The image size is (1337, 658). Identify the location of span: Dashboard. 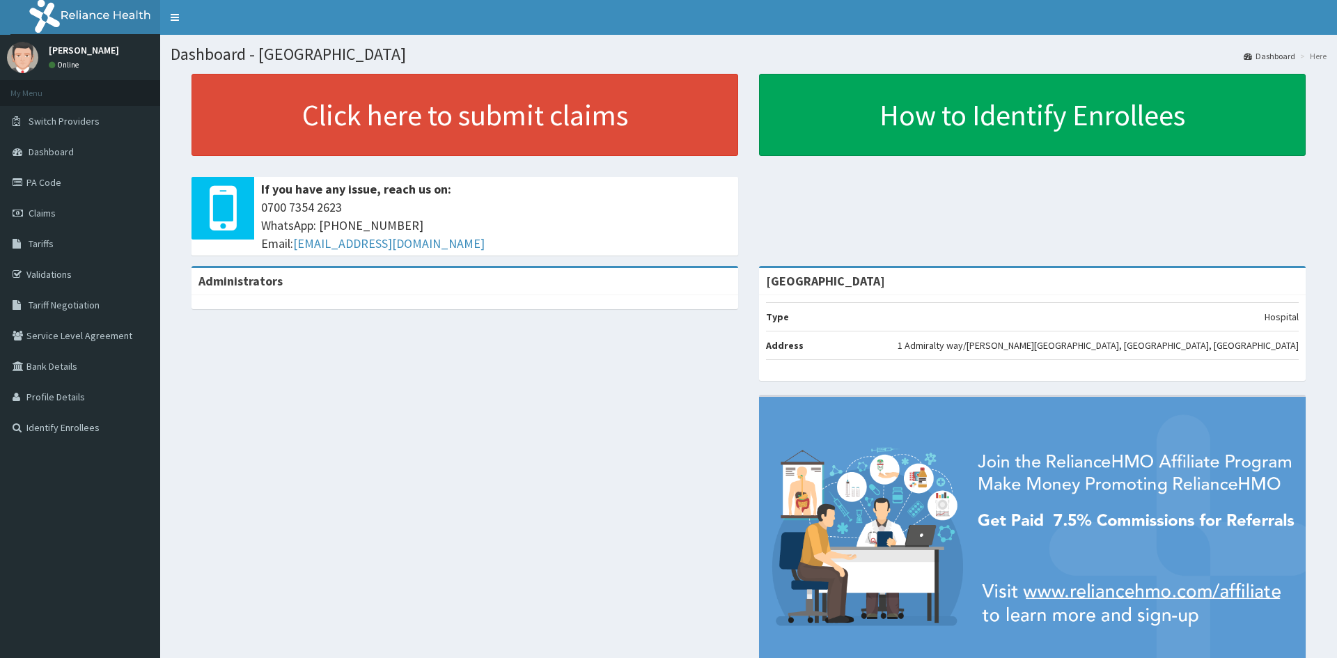
(51, 152).